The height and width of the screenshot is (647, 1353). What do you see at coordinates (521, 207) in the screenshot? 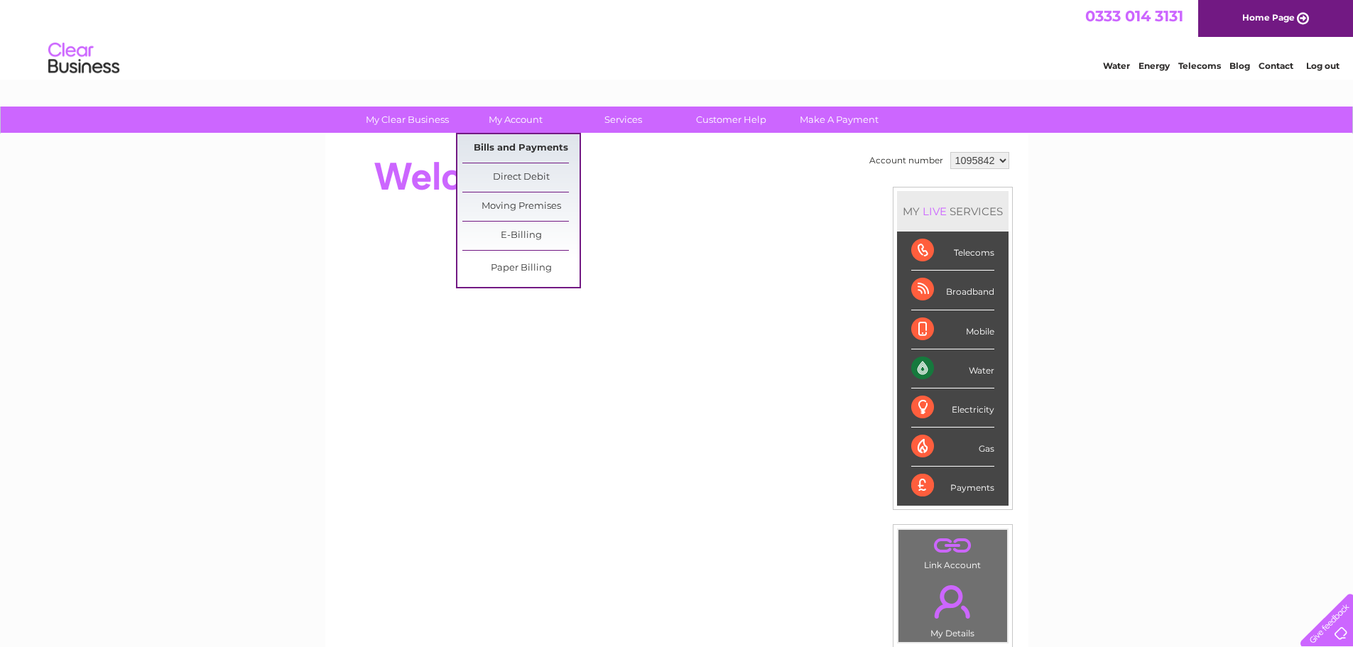
I see `a: Moving Premises` at bounding box center [521, 207].